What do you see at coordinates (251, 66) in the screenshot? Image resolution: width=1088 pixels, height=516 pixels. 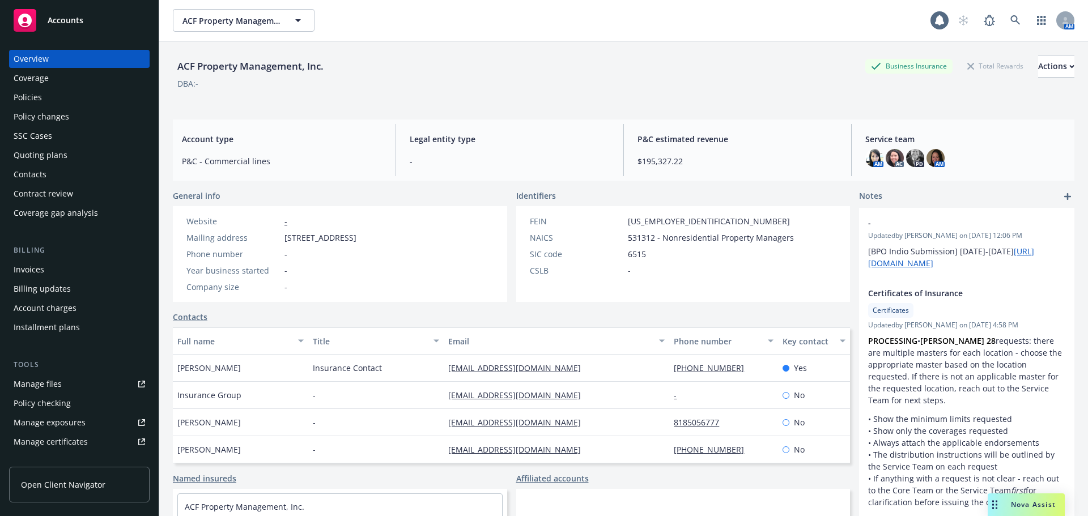 I see `div: ACF Property Management, Inc.` at bounding box center [251, 66].